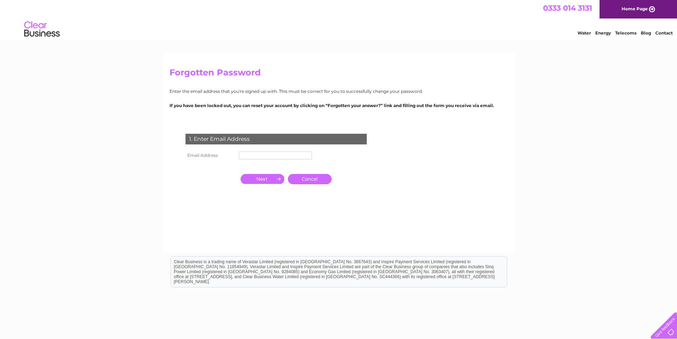 Image resolution: width=677 pixels, height=339 pixels. I want to click on h2: Forgotten Password, so click(339, 74).